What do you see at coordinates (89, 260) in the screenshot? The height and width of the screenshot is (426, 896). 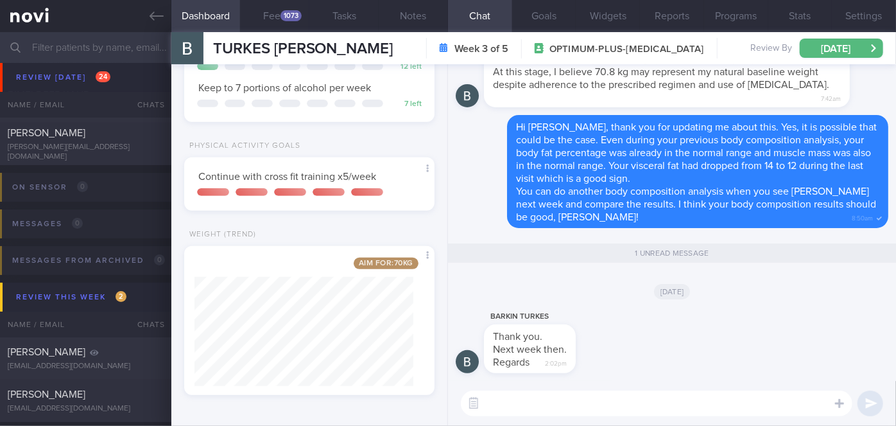 I see `div: Messages from Archived` at bounding box center [89, 260].